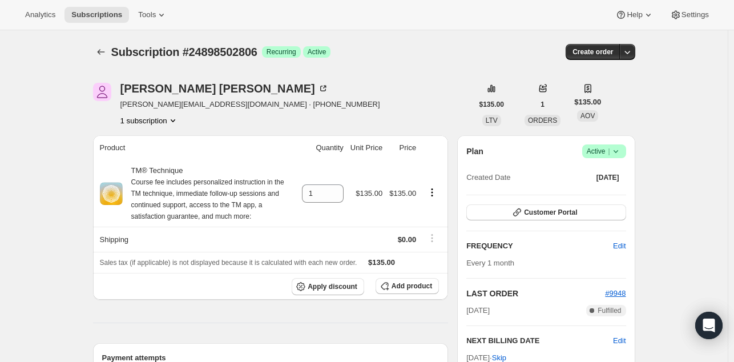 The width and height of the screenshot is (734, 362). I want to click on button: Apply discount, so click(327, 286).